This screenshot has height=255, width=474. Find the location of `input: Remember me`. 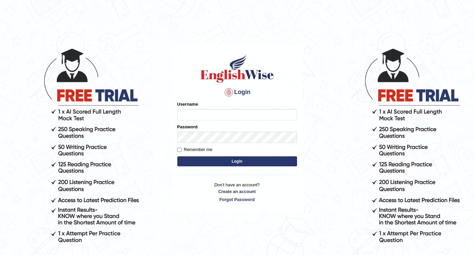

input: Remember me is located at coordinates (179, 149).